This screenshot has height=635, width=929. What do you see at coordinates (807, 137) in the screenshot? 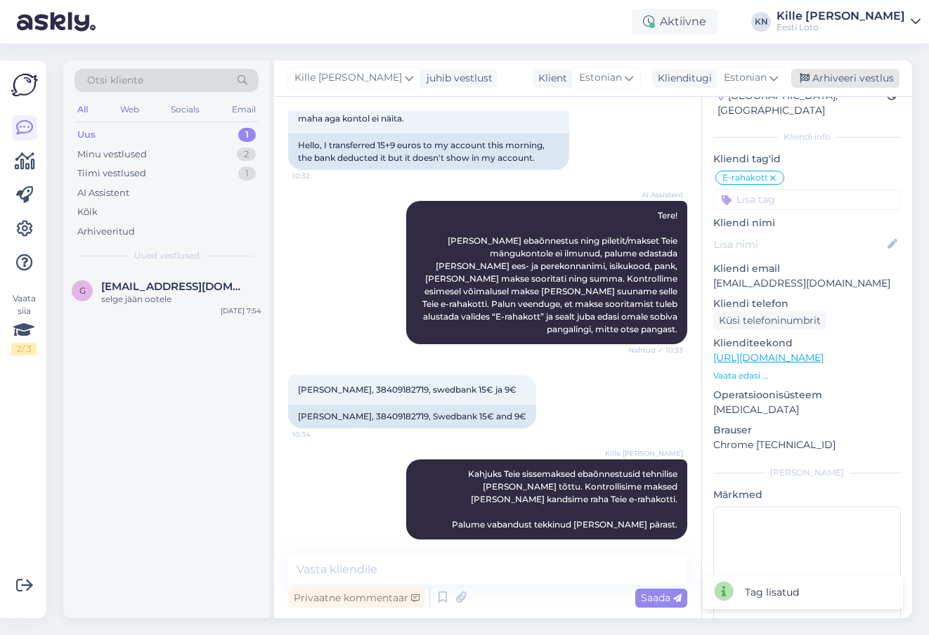
I see `div: Kliendi info` at bounding box center [807, 137].